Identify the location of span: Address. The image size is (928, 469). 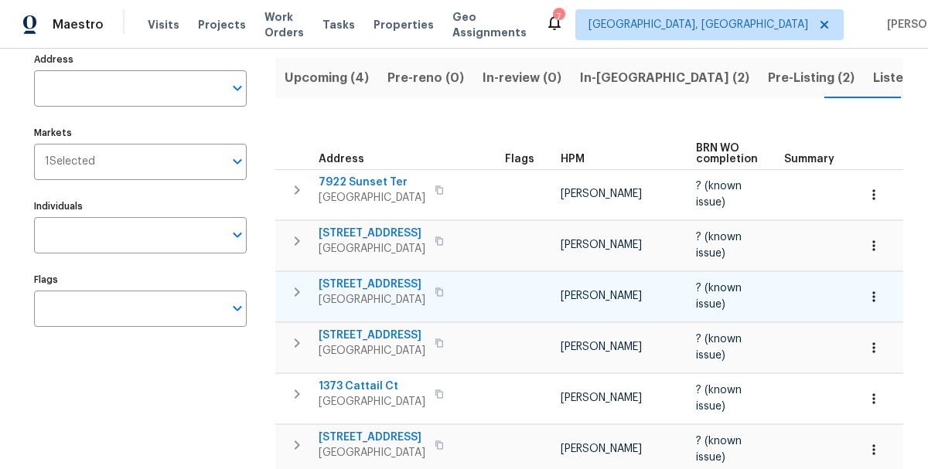
(341, 159).